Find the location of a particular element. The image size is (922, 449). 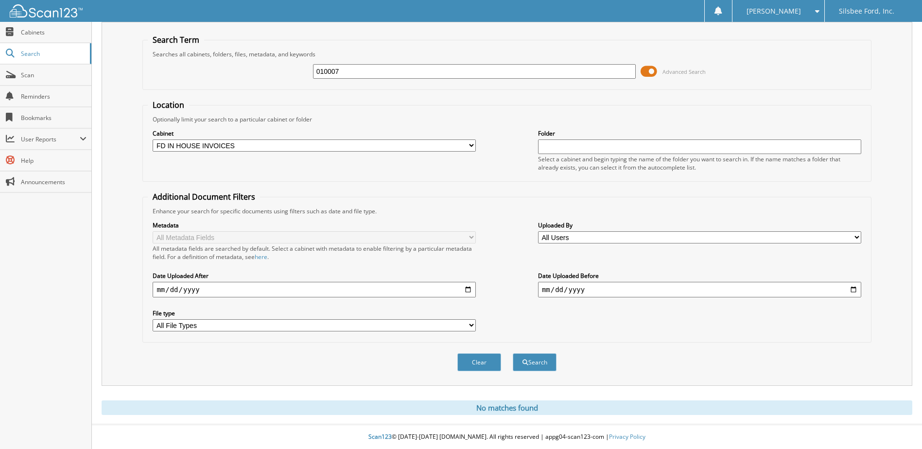

input: start is located at coordinates (314, 290).